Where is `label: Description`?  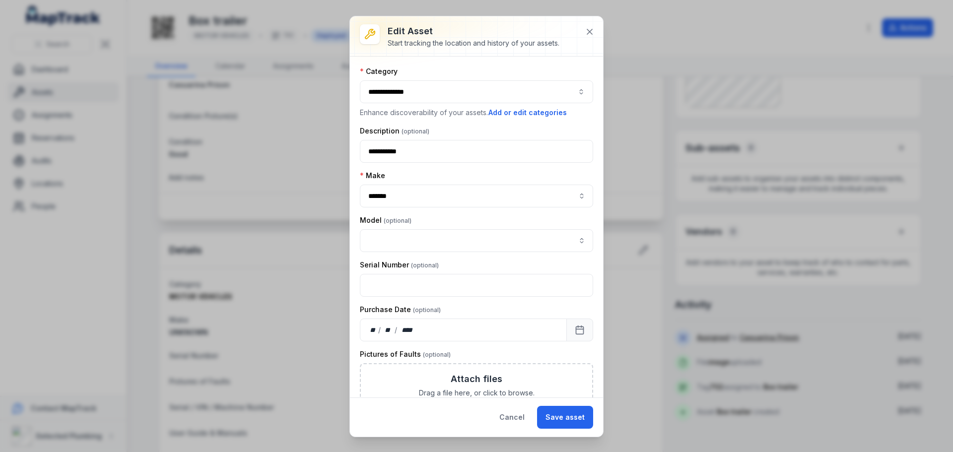 label: Description is located at coordinates (395, 131).